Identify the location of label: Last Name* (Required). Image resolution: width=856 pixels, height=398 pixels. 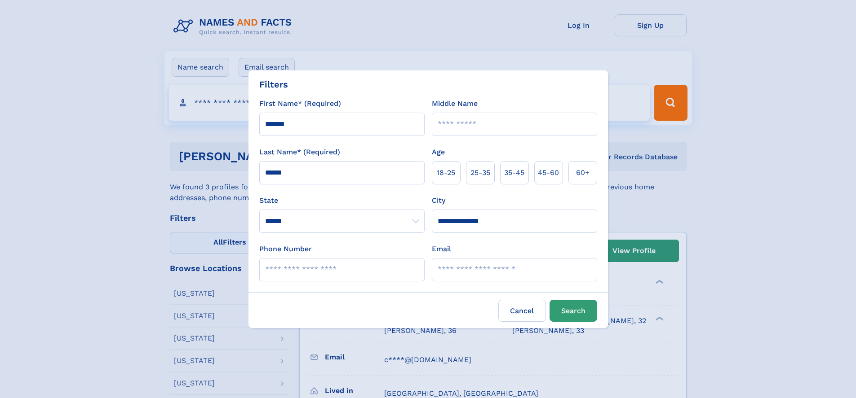
(300, 152).